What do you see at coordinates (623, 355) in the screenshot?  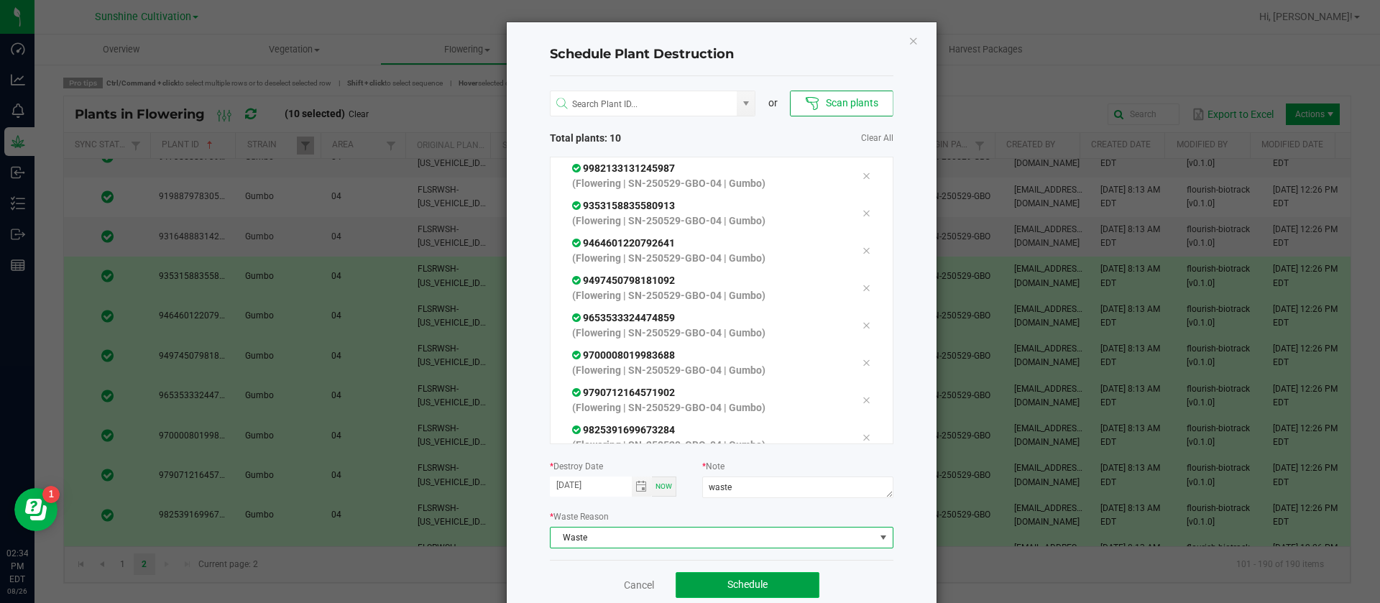 I see `span: 9700008019983688` at bounding box center [623, 355].